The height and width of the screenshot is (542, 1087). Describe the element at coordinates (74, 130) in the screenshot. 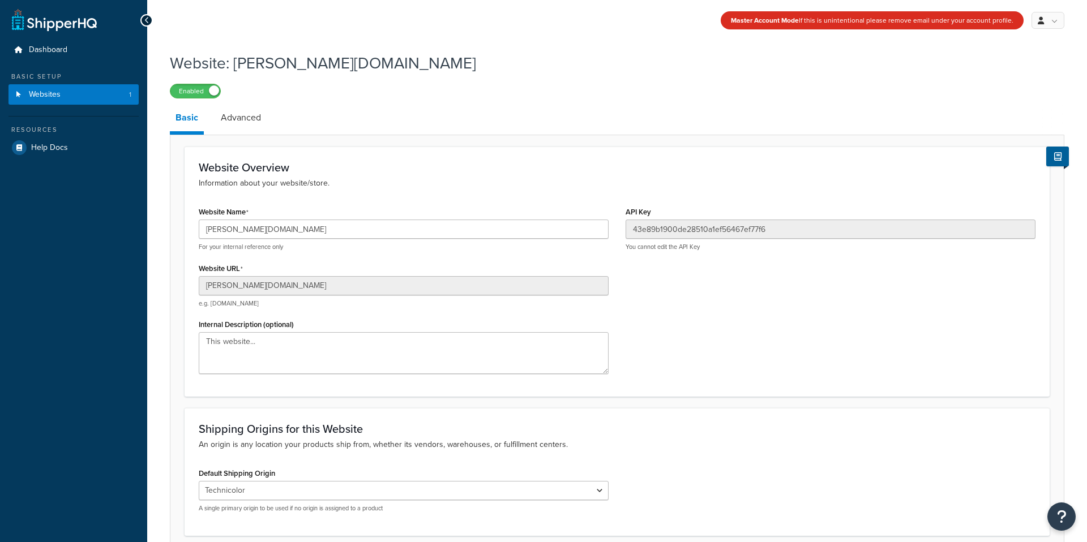

I see `div: Resources` at that location.